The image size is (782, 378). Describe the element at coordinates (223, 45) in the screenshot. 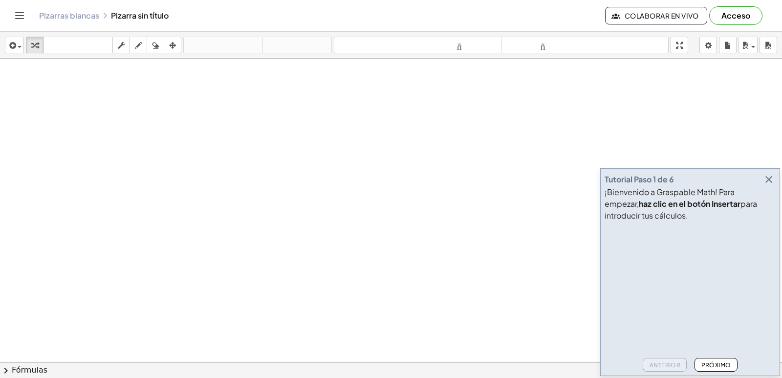

I see `button: deshacer` at that location.